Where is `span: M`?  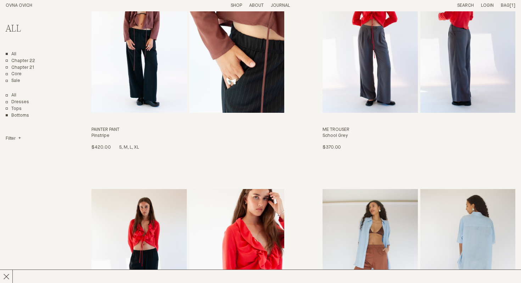 span: M is located at coordinates (126, 147).